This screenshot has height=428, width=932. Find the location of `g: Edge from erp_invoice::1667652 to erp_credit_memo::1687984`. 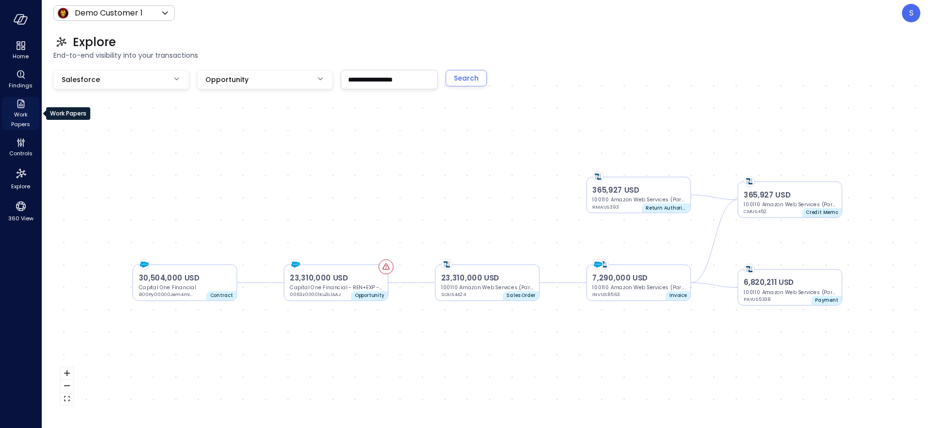

g: Edge from erp_invoice::1667652 to erp_credit_memo::1687984 is located at coordinates (714, 241).